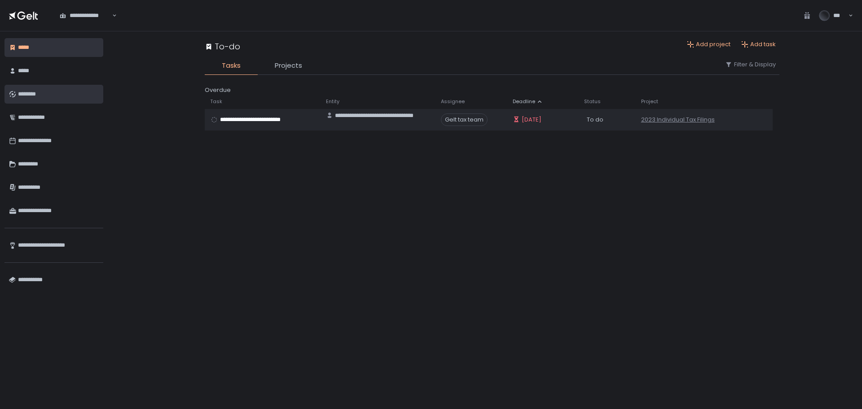 This screenshot has width=862, height=409. Describe the element at coordinates (464, 120) in the screenshot. I see `span: Gelt tax team` at that location.